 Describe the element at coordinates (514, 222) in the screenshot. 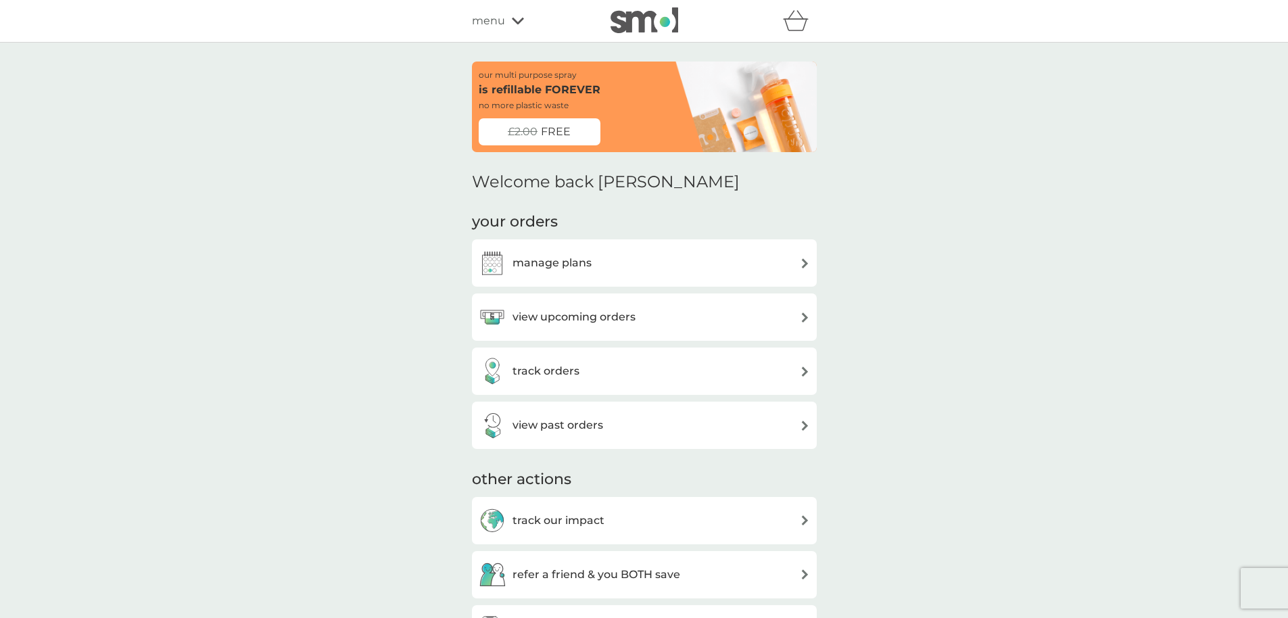

I see `h3: your orders` at that location.